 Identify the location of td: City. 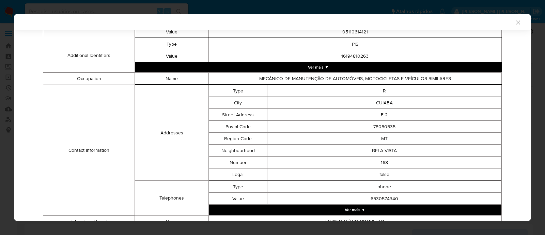
(238, 102).